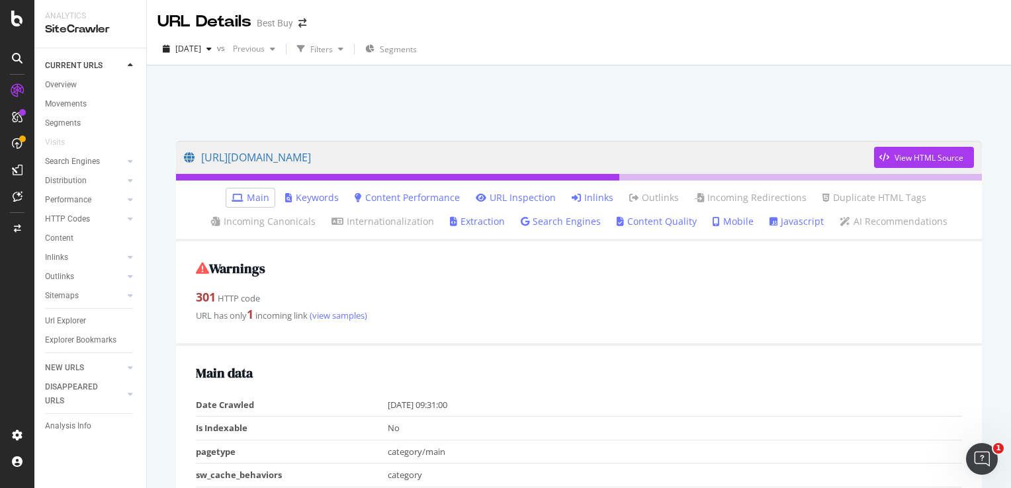 The height and width of the screenshot is (488, 1011). What do you see at coordinates (84, 368) in the screenshot?
I see `a: NEW URLS` at bounding box center [84, 368].